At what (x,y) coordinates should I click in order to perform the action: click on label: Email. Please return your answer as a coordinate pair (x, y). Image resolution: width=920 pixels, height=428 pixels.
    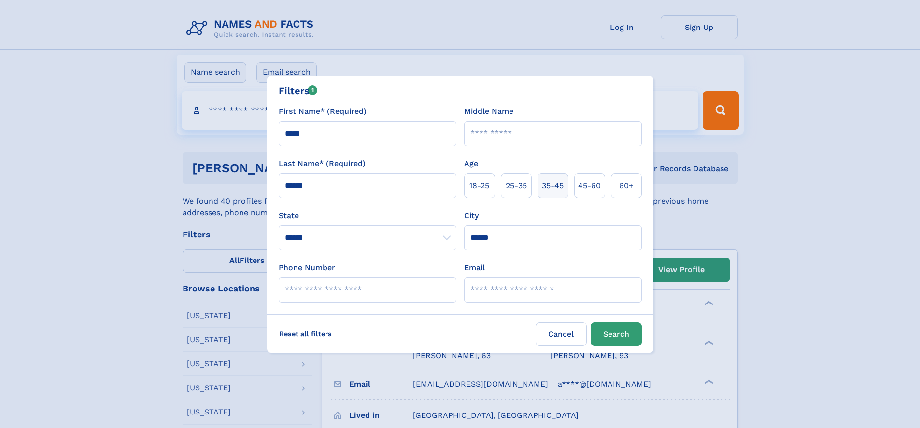
    Looking at the image, I should click on (474, 268).